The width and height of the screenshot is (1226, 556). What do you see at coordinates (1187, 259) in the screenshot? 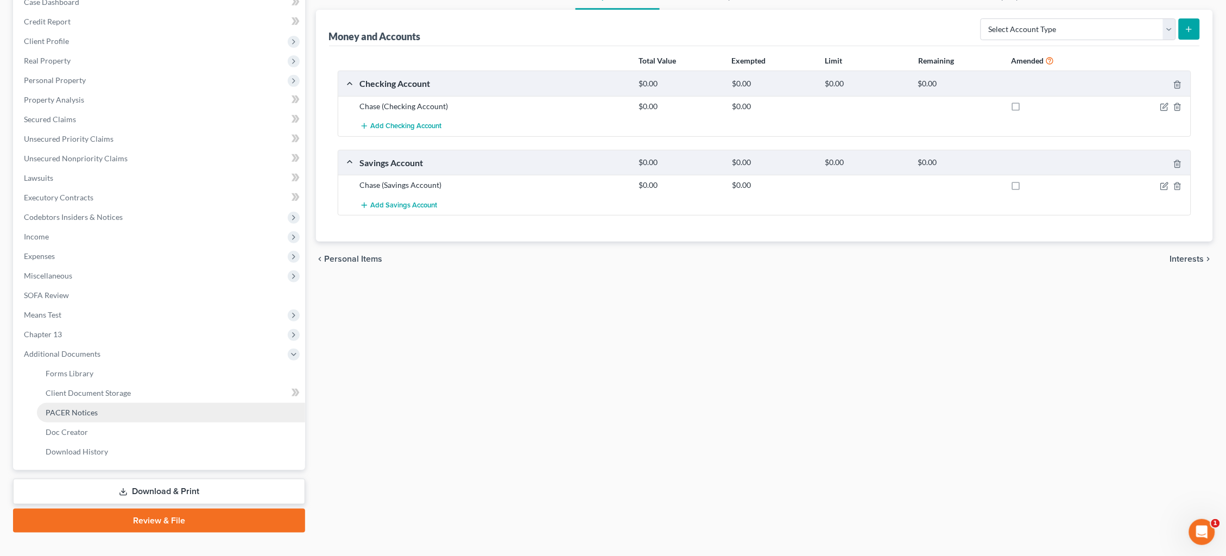
I see `span: Interests` at bounding box center [1187, 259].